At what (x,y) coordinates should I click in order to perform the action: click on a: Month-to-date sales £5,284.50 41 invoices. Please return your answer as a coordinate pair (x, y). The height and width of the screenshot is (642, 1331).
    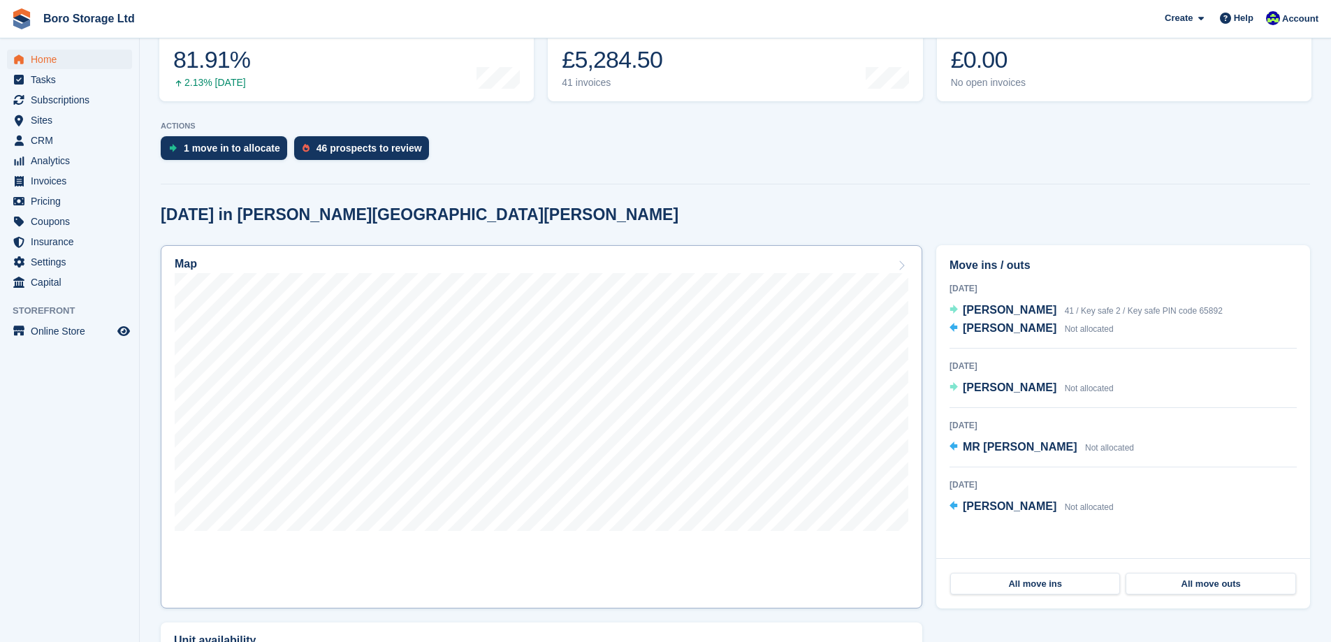
    Looking at the image, I should click on (735, 57).